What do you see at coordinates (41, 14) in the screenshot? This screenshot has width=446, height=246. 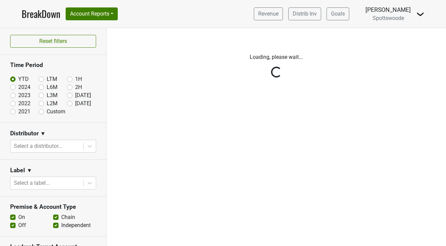 I see `a: BreakDown` at bounding box center [41, 14].